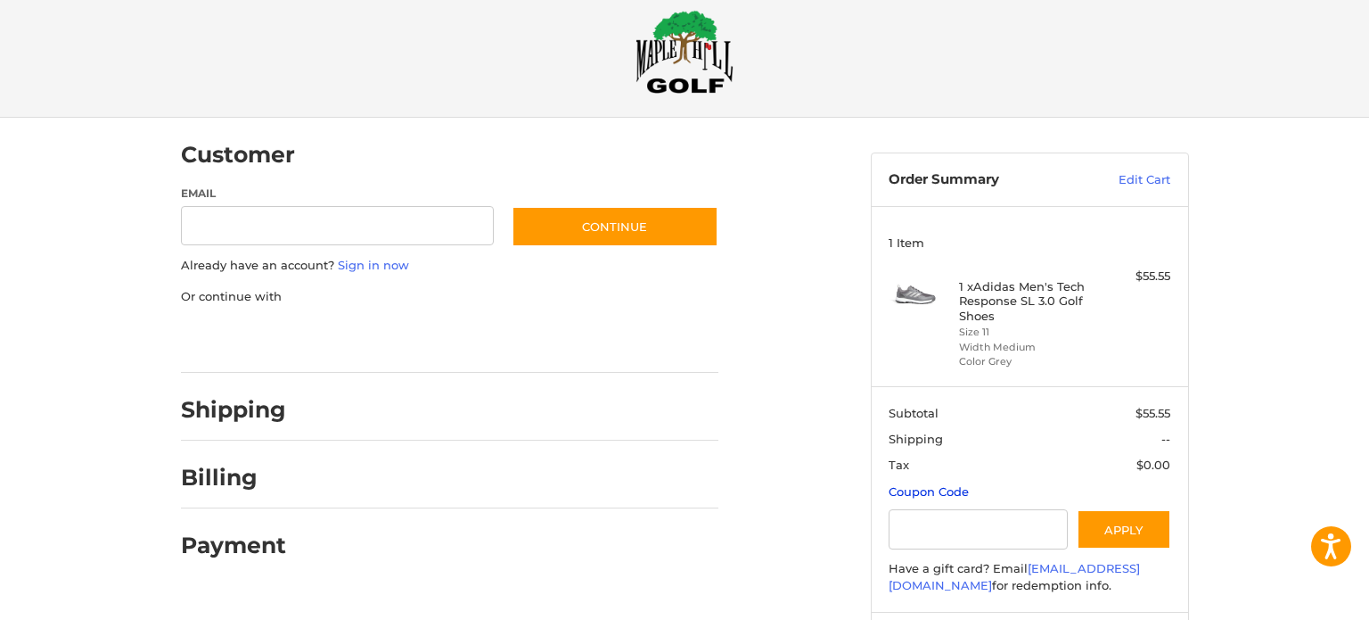  Describe the element at coordinates (1027, 300) in the screenshot. I see `h4: 1 x Adidas Men's Tech Response SL 3.0 Golf Shoes` at that location.